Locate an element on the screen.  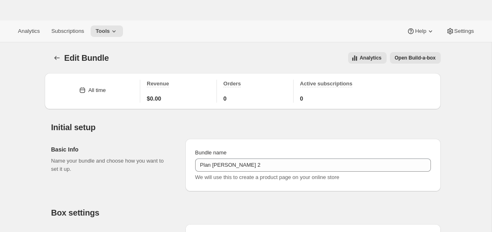
button: Settings is located at coordinates (460, 31).